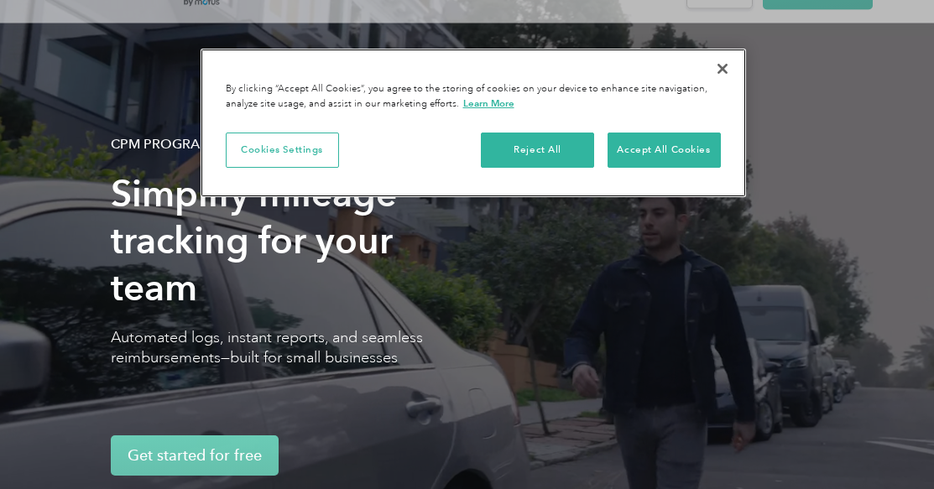  I want to click on div: Privacy, so click(473, 123).